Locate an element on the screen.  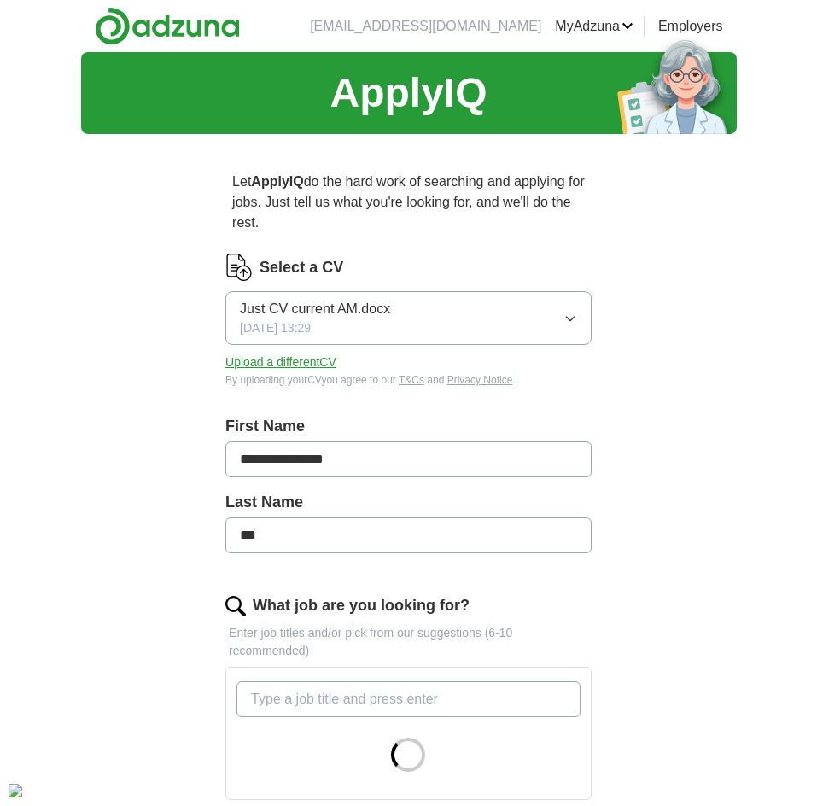
img: search.png is located at coordinates (236, 606).